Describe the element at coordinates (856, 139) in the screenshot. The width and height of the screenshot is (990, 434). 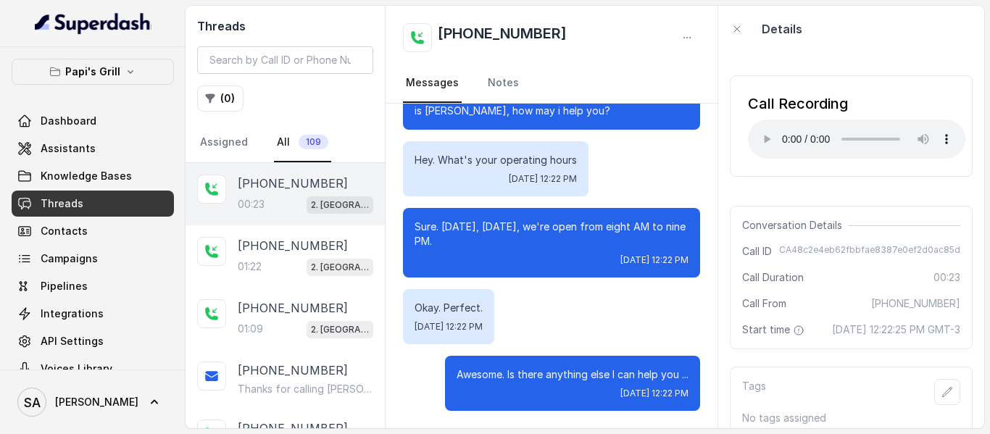
I see `audio: Your browser does not support the audio element.` at that location.